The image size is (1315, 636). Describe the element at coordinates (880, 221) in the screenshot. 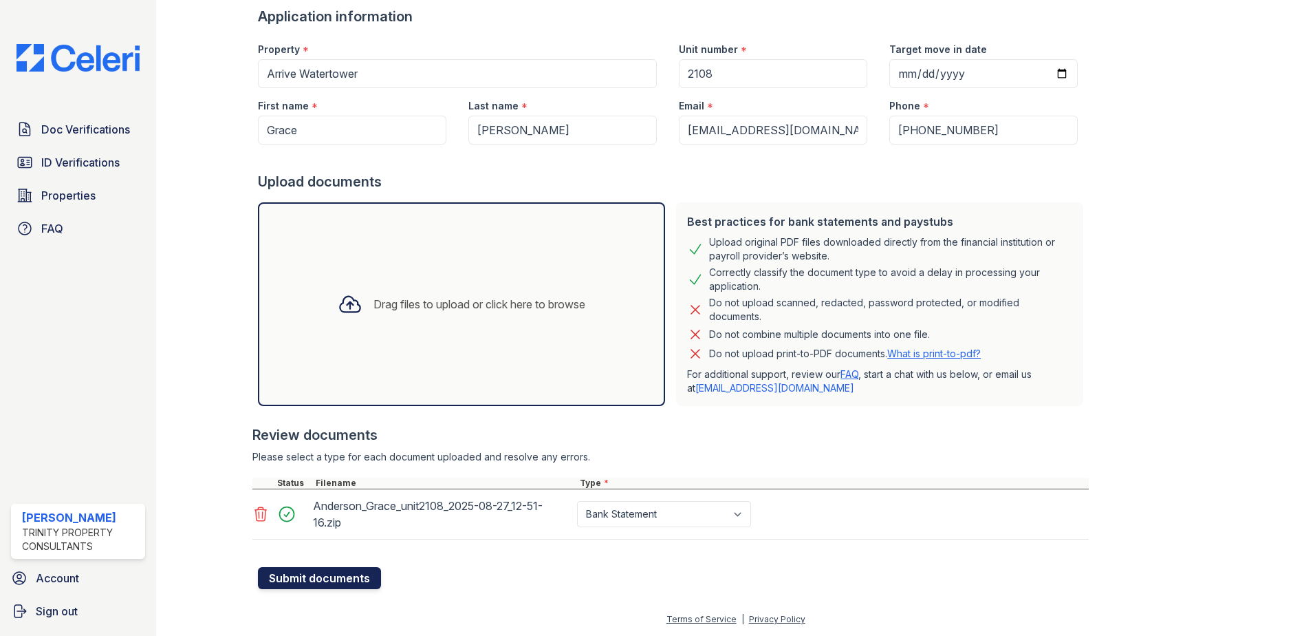

I see `div: Best practices for bank statements and paystubs` at that location.